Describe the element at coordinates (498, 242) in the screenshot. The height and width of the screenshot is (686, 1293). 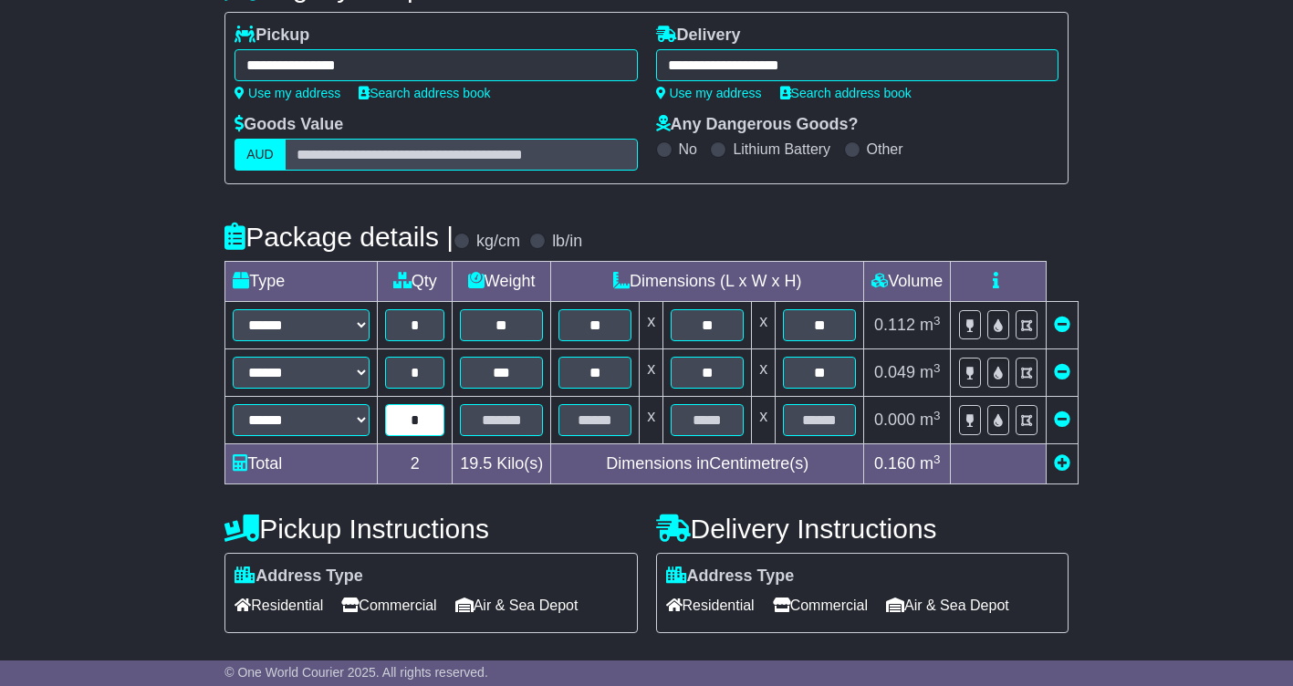
I see `label: kg/cm` at that location.